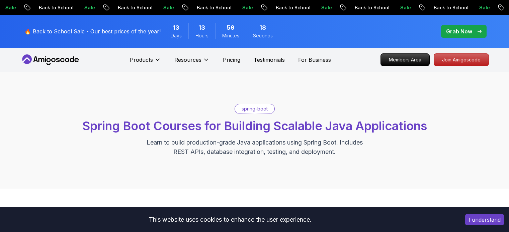  What do you see at coordinates (263, 28) in the screenshot?
I see `span: 18 Seconds` at bounding box center [263, 28].